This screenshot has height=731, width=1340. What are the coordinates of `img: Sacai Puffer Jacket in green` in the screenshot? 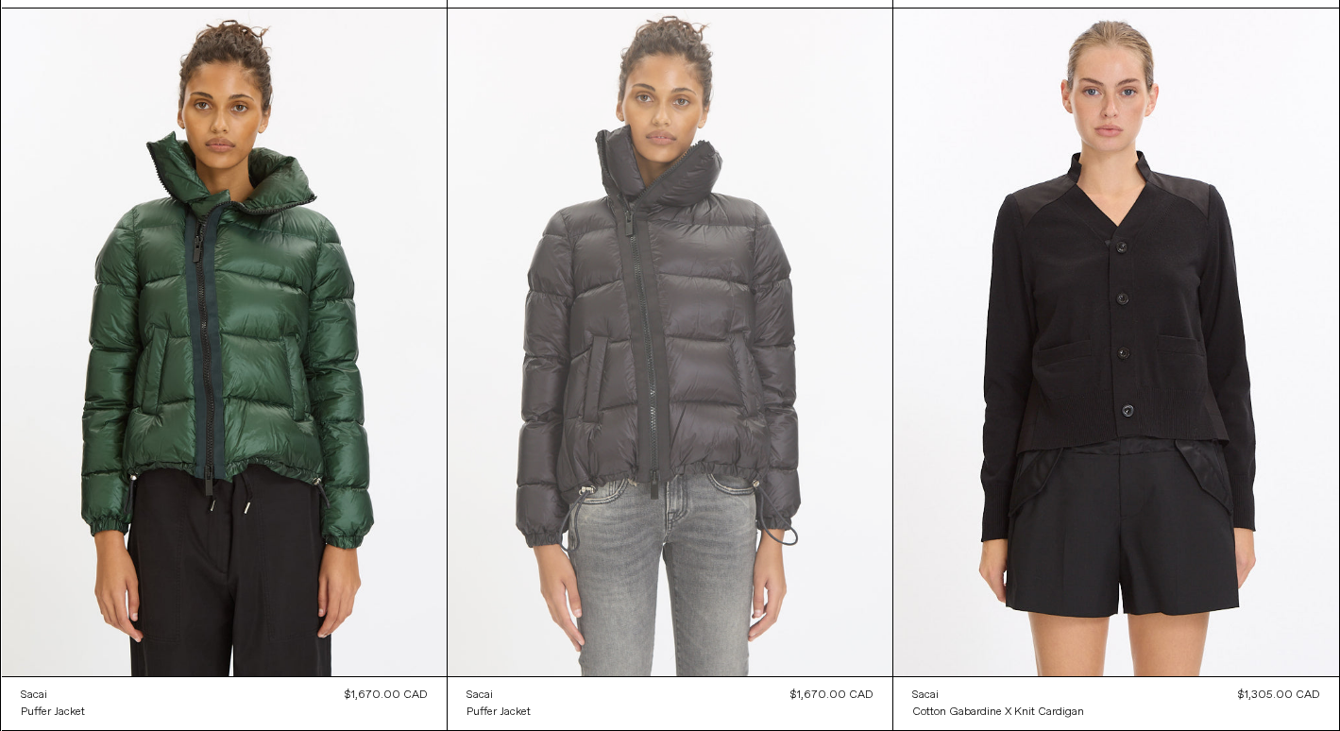 It's located at (224, 342).